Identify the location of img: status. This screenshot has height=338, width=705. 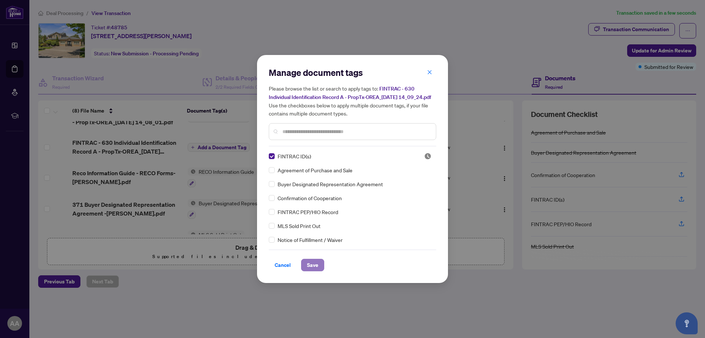
(427, 156).